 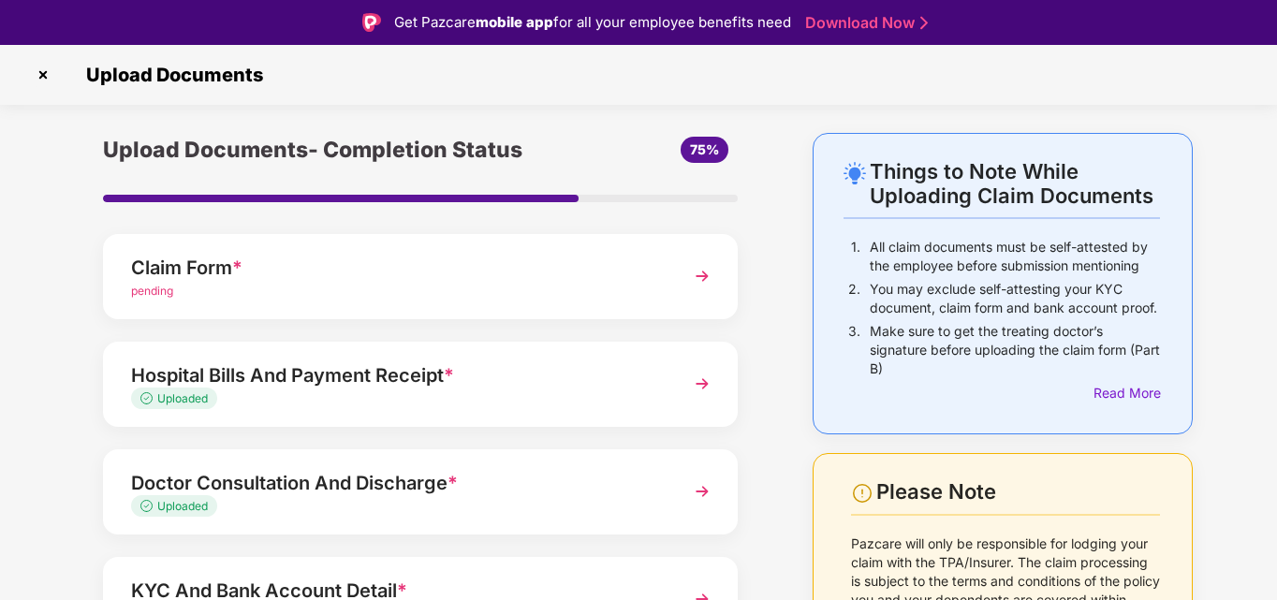 What do you see at coordinates (1015, 299) in the screenshot?
I see `p: You may exclude self-attesting your KYC document, claim form and bank account proof.` at bounding box center [1015, 299].